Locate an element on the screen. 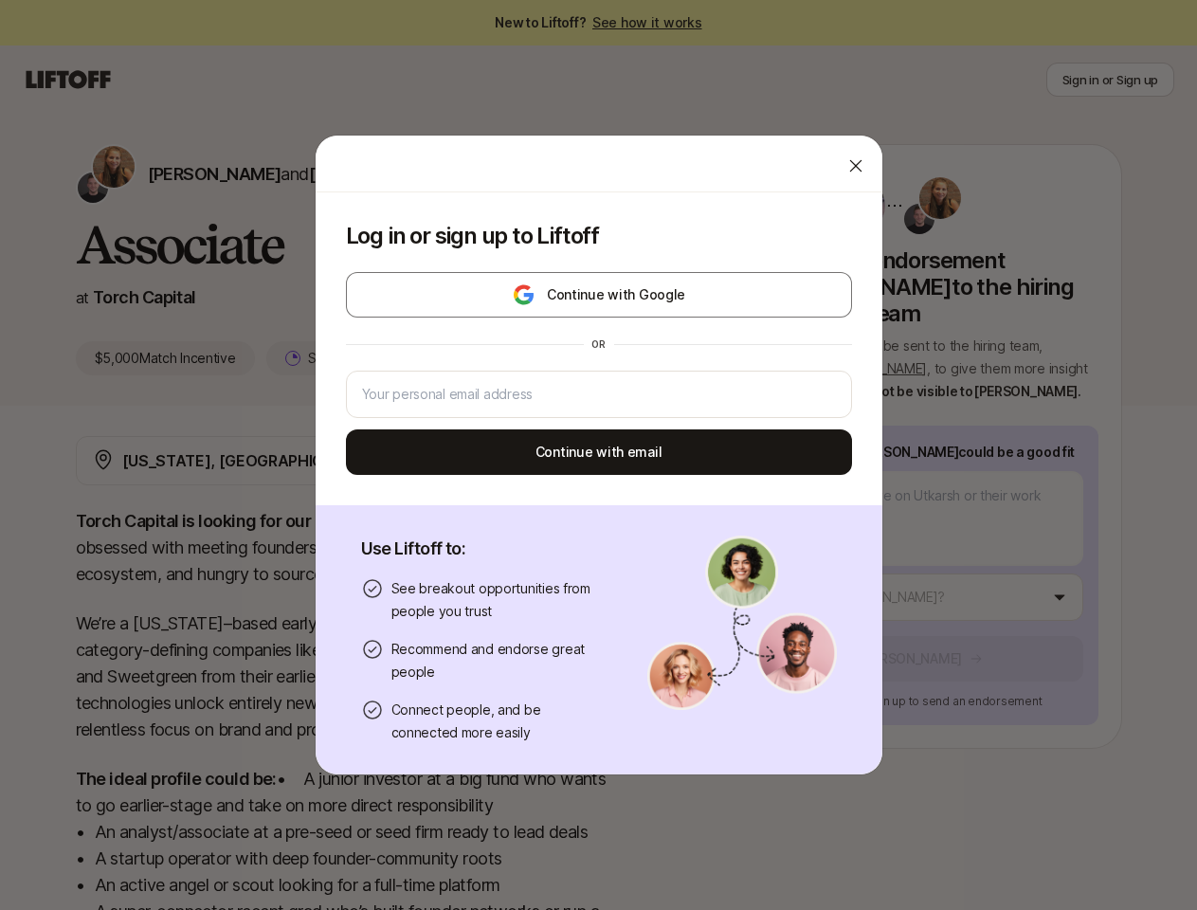 The width and height of the screenshot is (1197, 910). button: Continue with Google is located at coordinates (599, 295).